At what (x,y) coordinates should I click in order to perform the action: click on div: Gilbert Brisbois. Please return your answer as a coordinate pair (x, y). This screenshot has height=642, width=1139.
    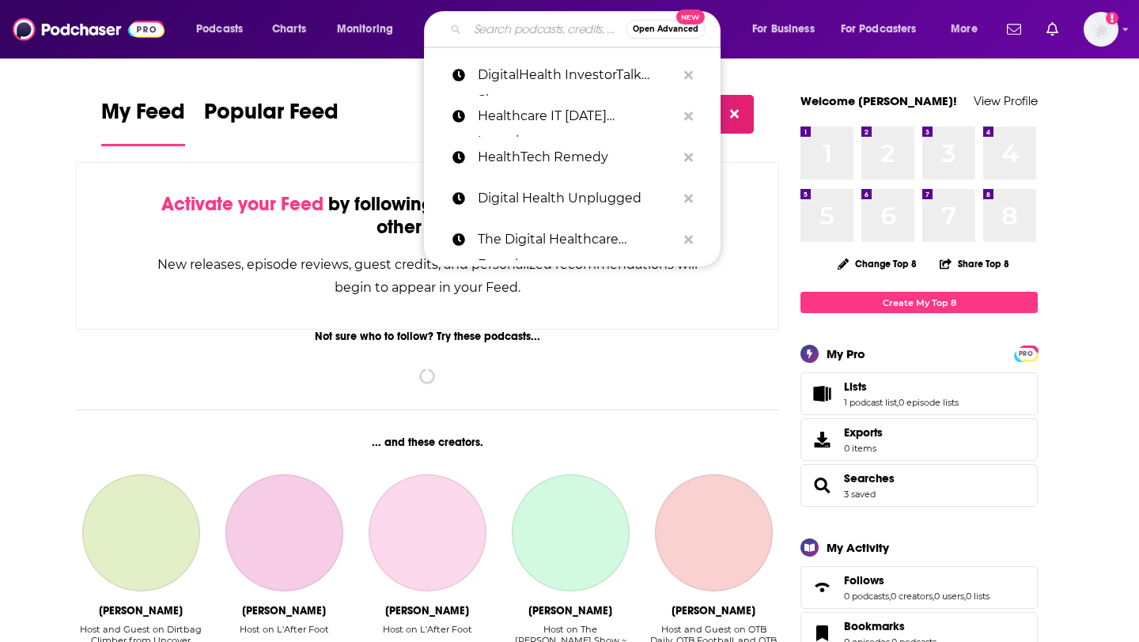
    Looking at the image, I should click on (427, 611).